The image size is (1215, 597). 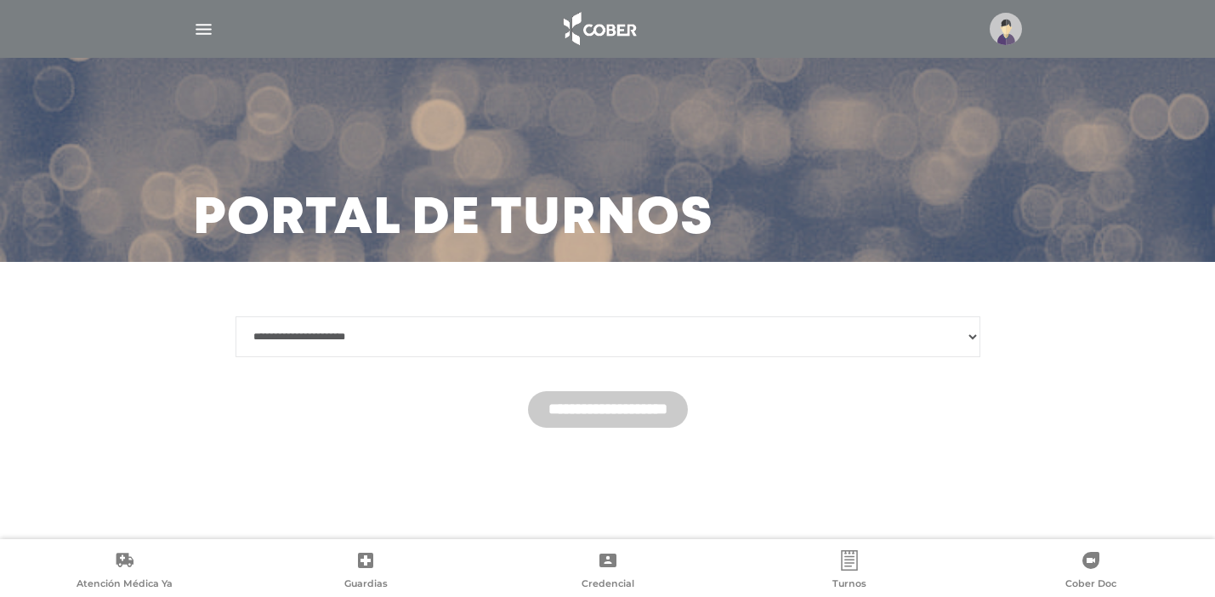 I want to click on img: Cober_menu-lines-white.svg, so click(x=203, y=29).